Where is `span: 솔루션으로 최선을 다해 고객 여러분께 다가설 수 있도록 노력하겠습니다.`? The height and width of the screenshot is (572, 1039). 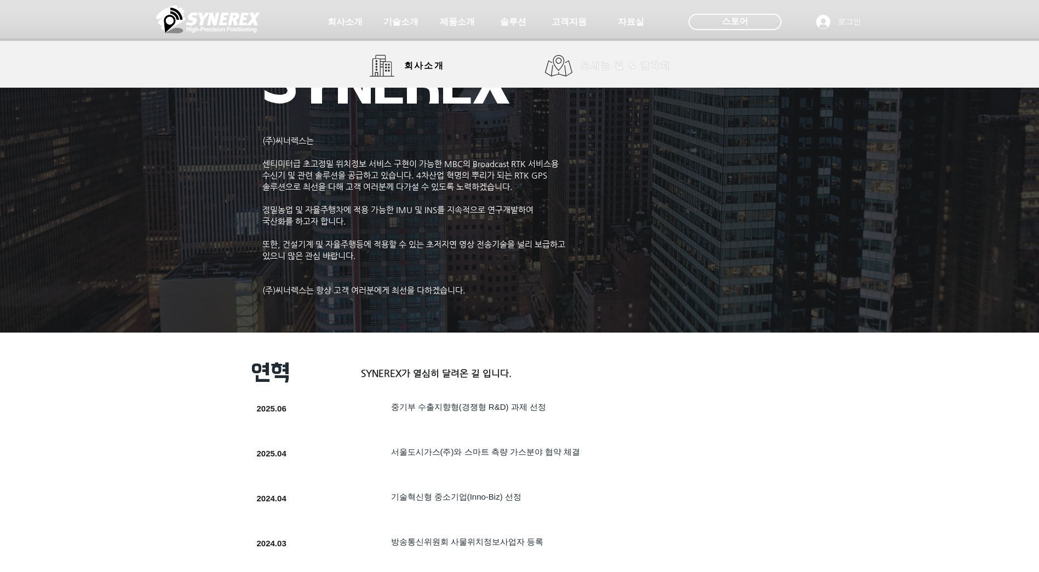
span: 솔루션으로 최선을 다해 고객 여러분께 다가설 수 있도록 노력하겠습니다. is located at coordinates (387, 186).